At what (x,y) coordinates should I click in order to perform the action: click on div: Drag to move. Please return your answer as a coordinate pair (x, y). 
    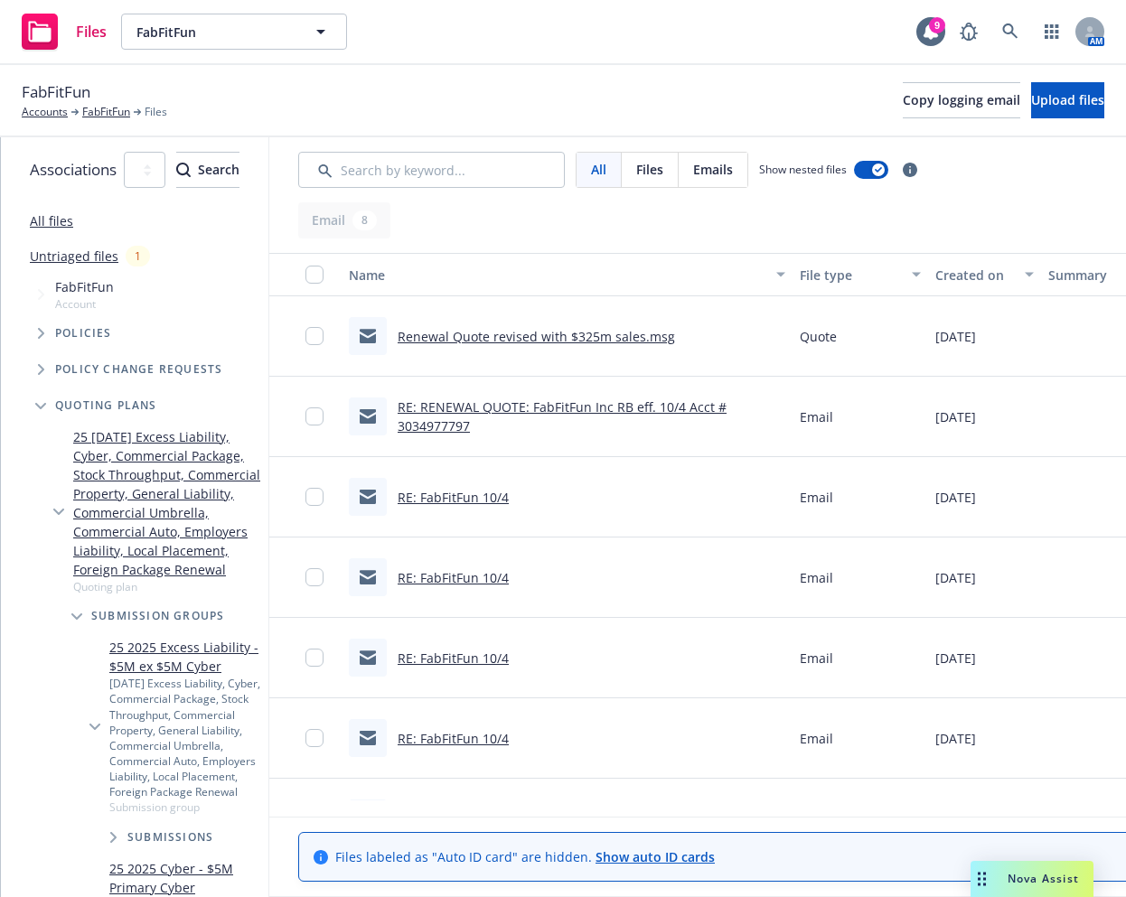
    Looking at the image, I should click on (981, 879).